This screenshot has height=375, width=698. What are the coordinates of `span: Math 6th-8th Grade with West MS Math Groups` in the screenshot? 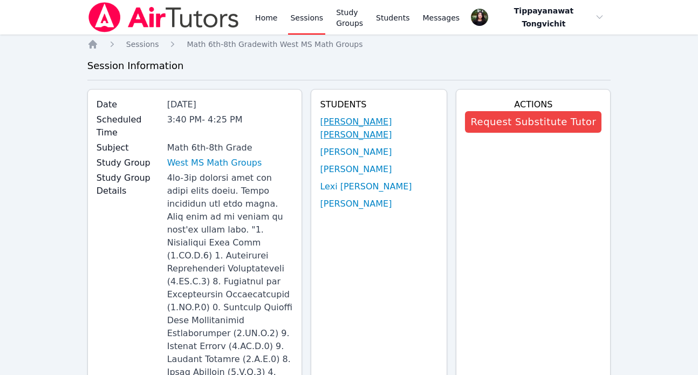 It's located at (274, 44).